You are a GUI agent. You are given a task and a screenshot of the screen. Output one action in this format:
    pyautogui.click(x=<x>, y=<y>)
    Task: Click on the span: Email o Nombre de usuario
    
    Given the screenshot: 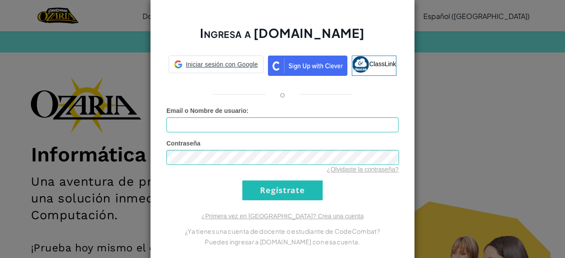 What is the action you would take?
    pyautogui.click(x=206, y=111)
    